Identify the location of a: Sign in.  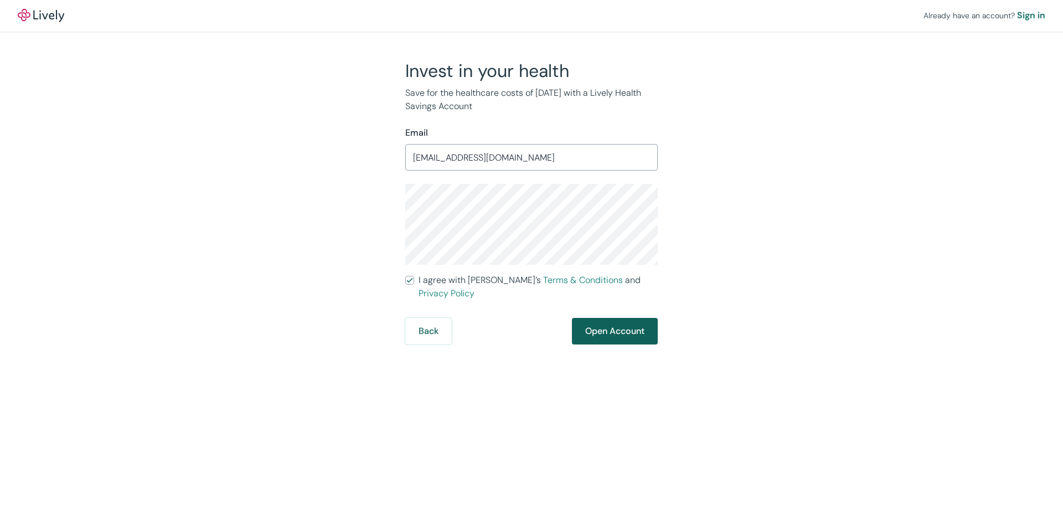
(1031, 16).